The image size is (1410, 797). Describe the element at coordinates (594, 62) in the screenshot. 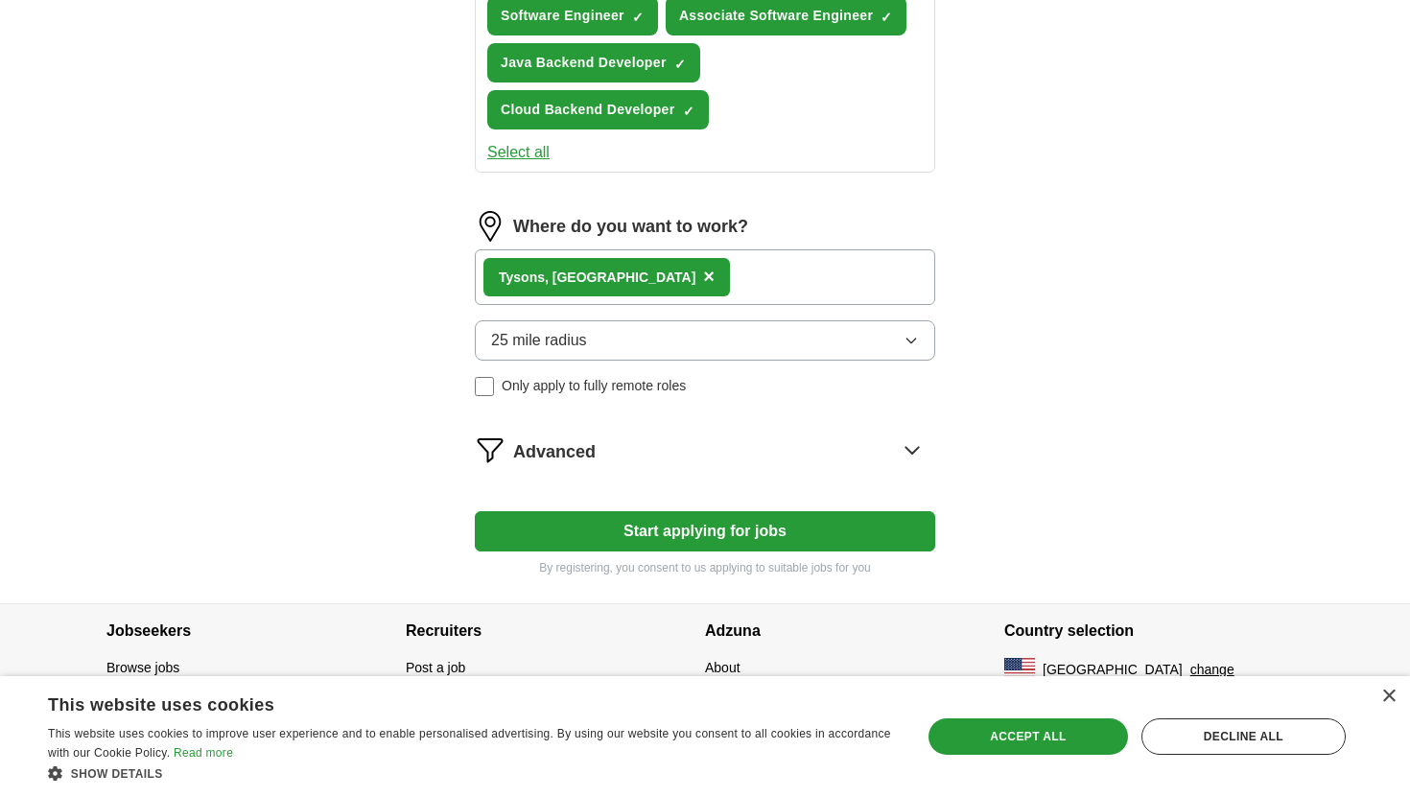

I see `button: Java Backend Developer✓` at that location.